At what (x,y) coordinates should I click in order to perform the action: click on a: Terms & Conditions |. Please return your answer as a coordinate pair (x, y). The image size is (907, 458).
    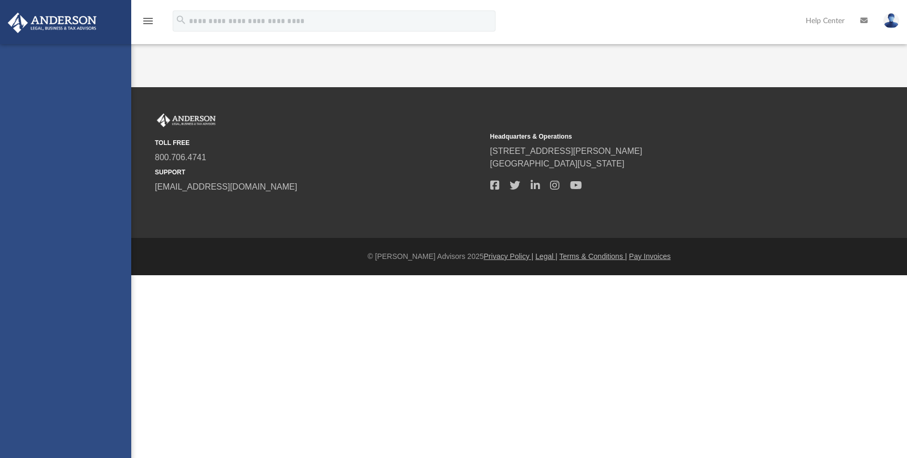
    Looking at the image, I should click on (593, 256).